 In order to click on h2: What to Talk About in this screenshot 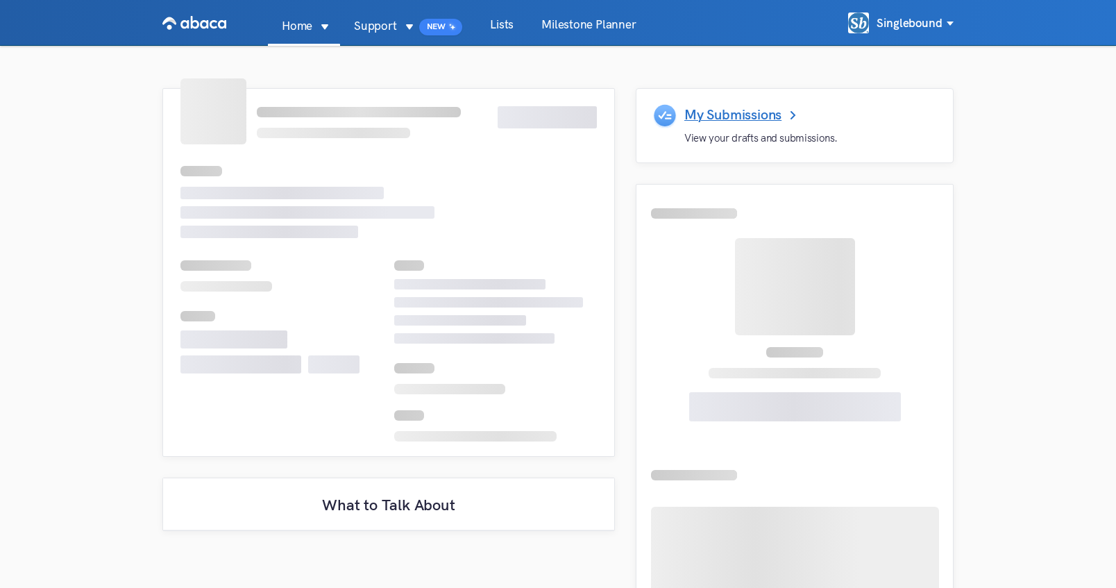, I will do `click(389, 505)`.